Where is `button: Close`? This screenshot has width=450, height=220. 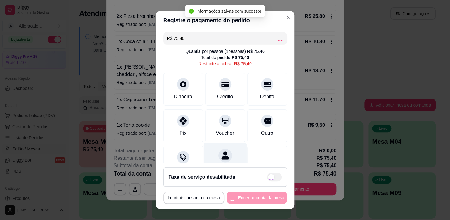
button: Close is located at coordinates (288, 17).